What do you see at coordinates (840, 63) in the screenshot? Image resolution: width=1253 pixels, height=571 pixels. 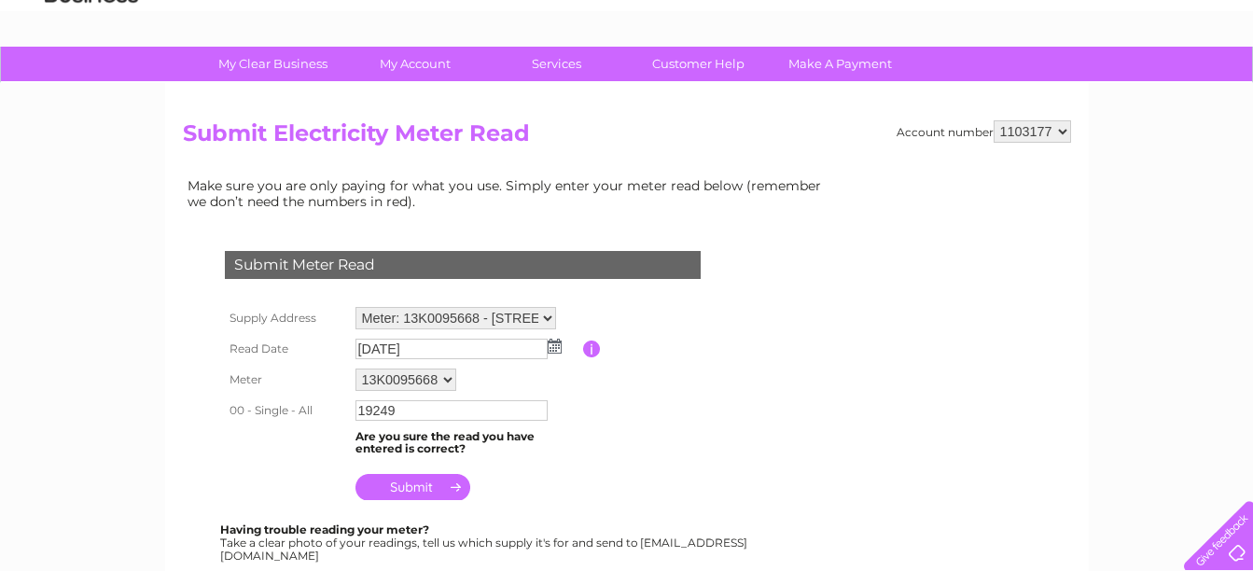 I see `a: Make A Payment` at bounding box center [840, 63].